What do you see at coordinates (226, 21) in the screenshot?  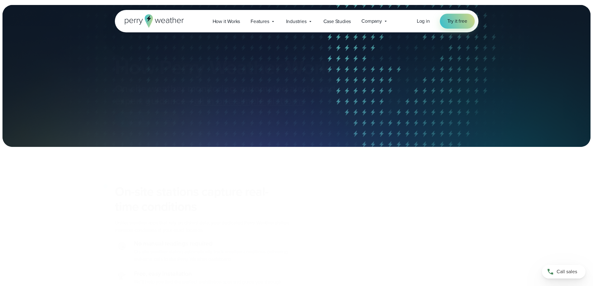 I see `span: How it Works` at bounding box center [226, 21].